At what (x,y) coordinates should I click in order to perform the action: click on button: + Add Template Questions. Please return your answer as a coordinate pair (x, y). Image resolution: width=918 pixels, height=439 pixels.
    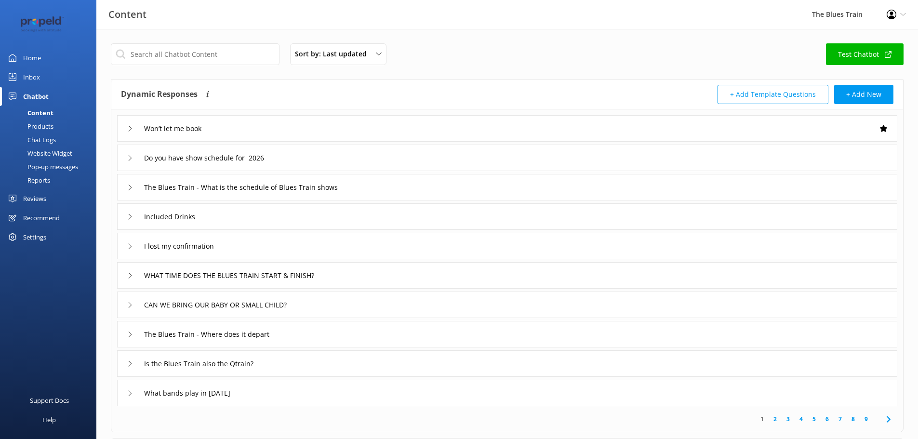
    Looking at the image, I should click on (773, 94).